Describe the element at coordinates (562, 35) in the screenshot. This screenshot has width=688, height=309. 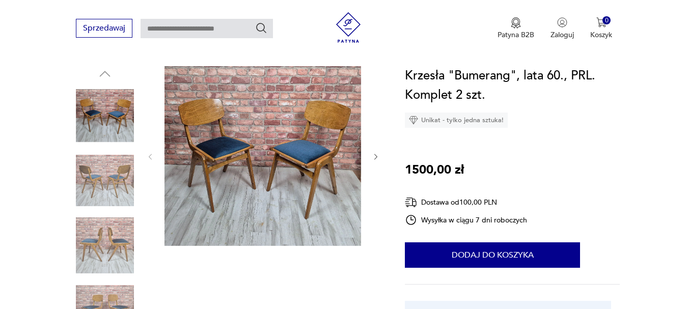
I see `p: Zaloguj` at that location.